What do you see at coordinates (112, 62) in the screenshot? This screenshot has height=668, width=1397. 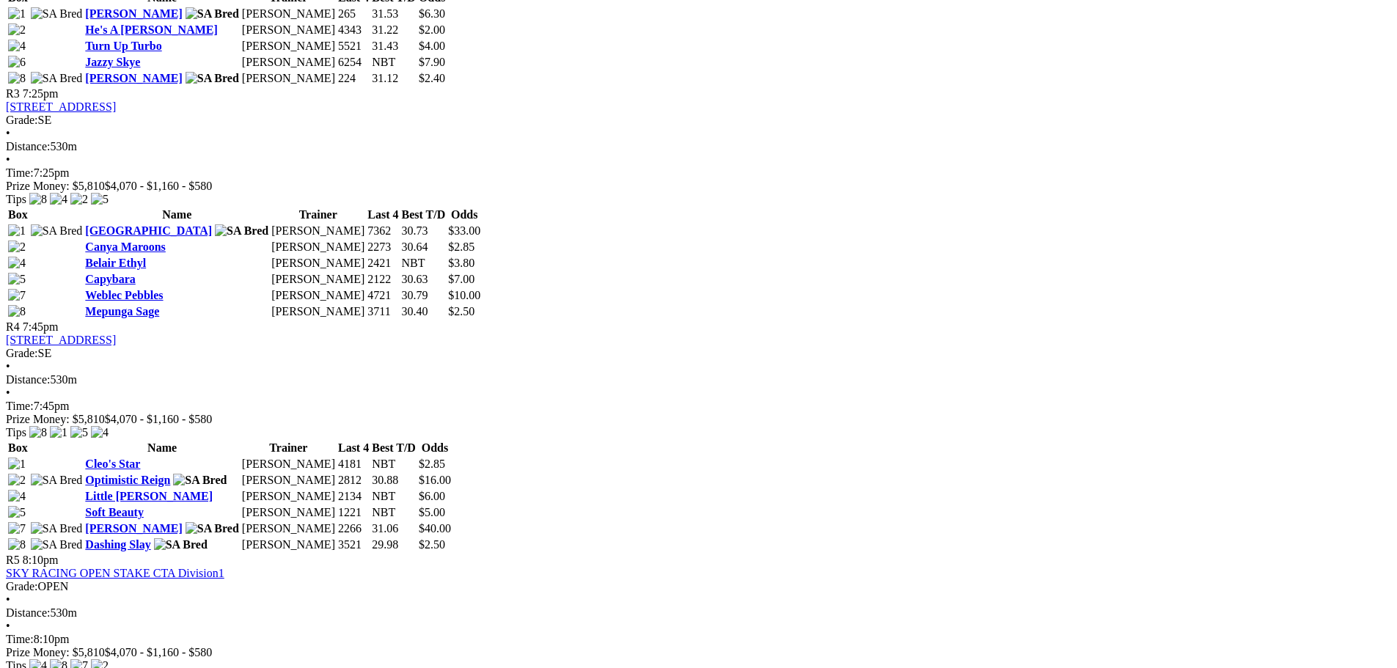 I see `a: Jazzy Skye` at bounding box center [112, 62].